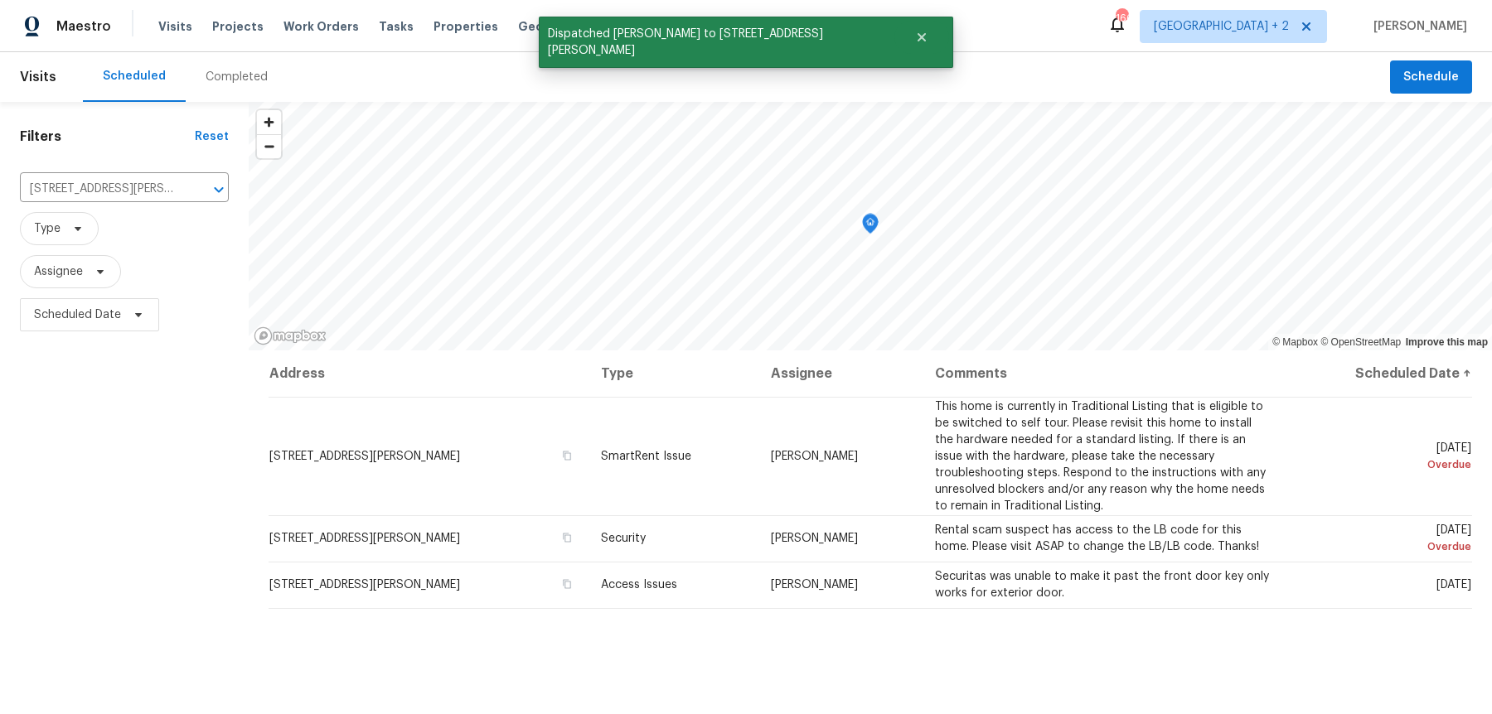 This screenshot has width=1492, height=714. Describe the element at coordinates (870, 226) in the screenshot. I see `canvas: Map` at that location.